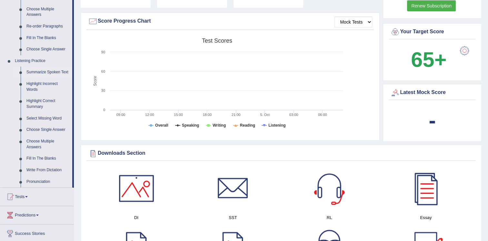  What do you see at coordinates (281, 153) in the screenshot?
I see `div: Downloads Section` at bounding box center [281, 153].